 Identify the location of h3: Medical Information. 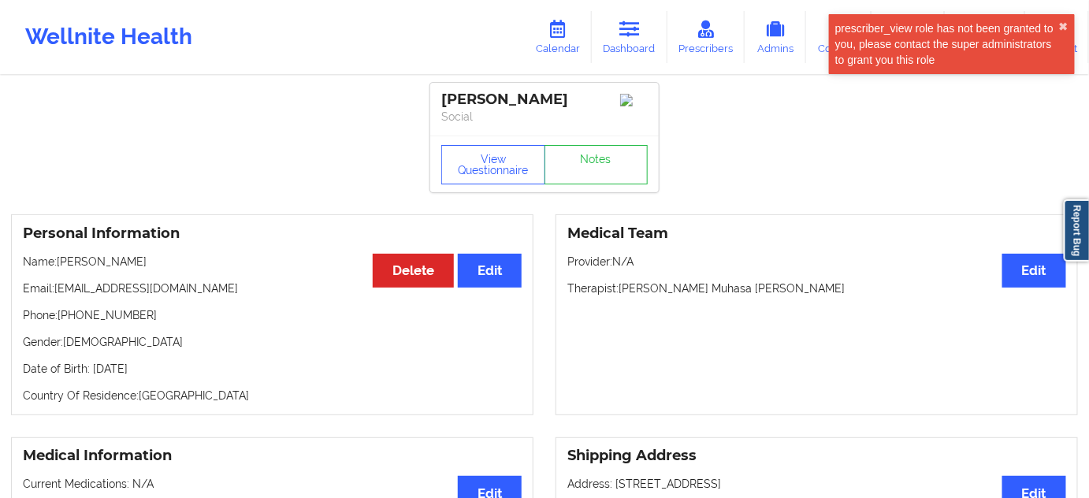
(272, 455).